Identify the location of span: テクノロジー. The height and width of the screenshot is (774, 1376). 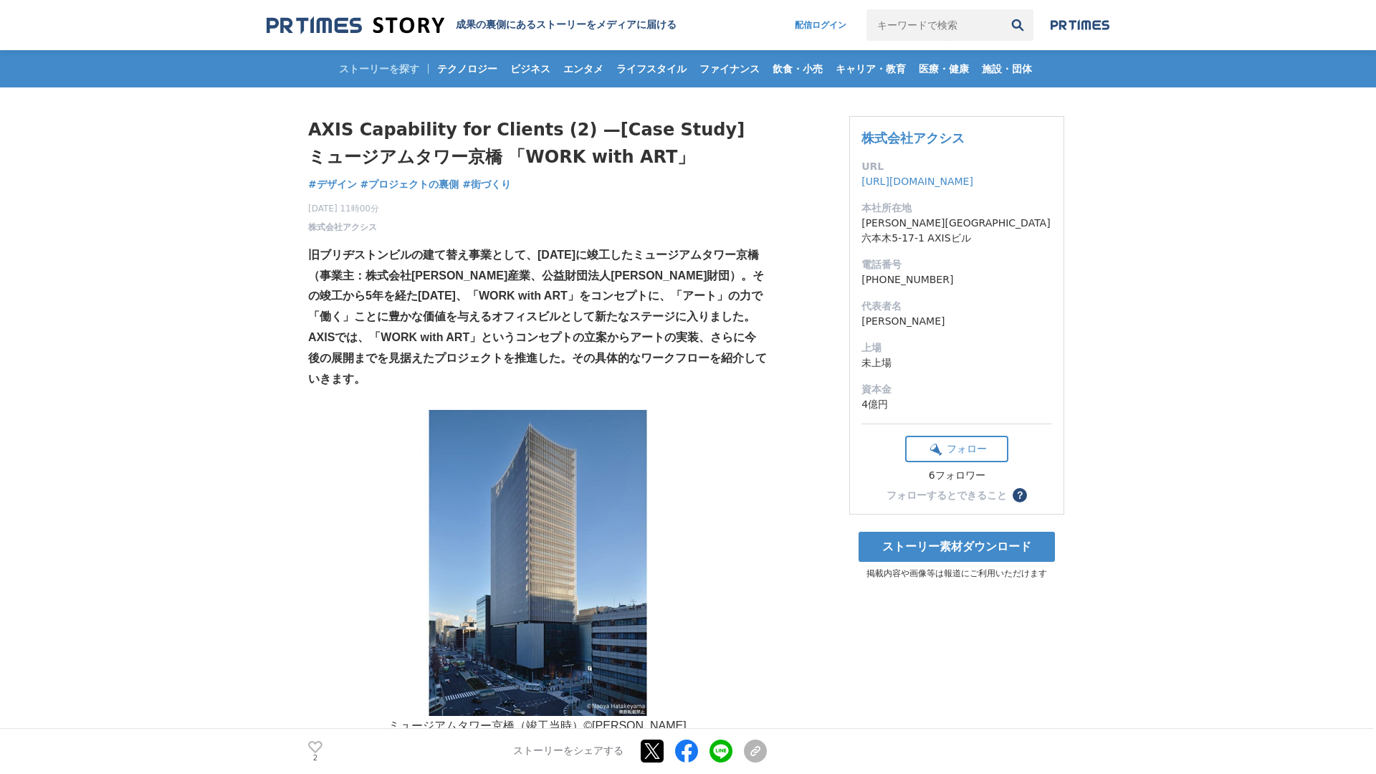
(467, 69).